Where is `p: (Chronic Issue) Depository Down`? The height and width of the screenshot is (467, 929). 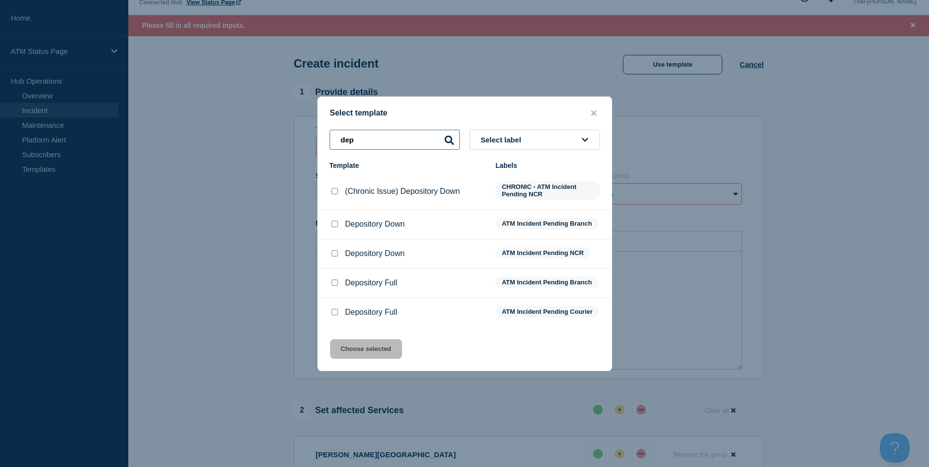
p: (Chronic Issue) Depository Down is located at coordinates (403, 191).